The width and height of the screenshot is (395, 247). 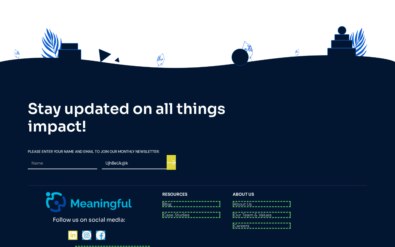 I want to click on div: resources, so click(x=192, y=194).